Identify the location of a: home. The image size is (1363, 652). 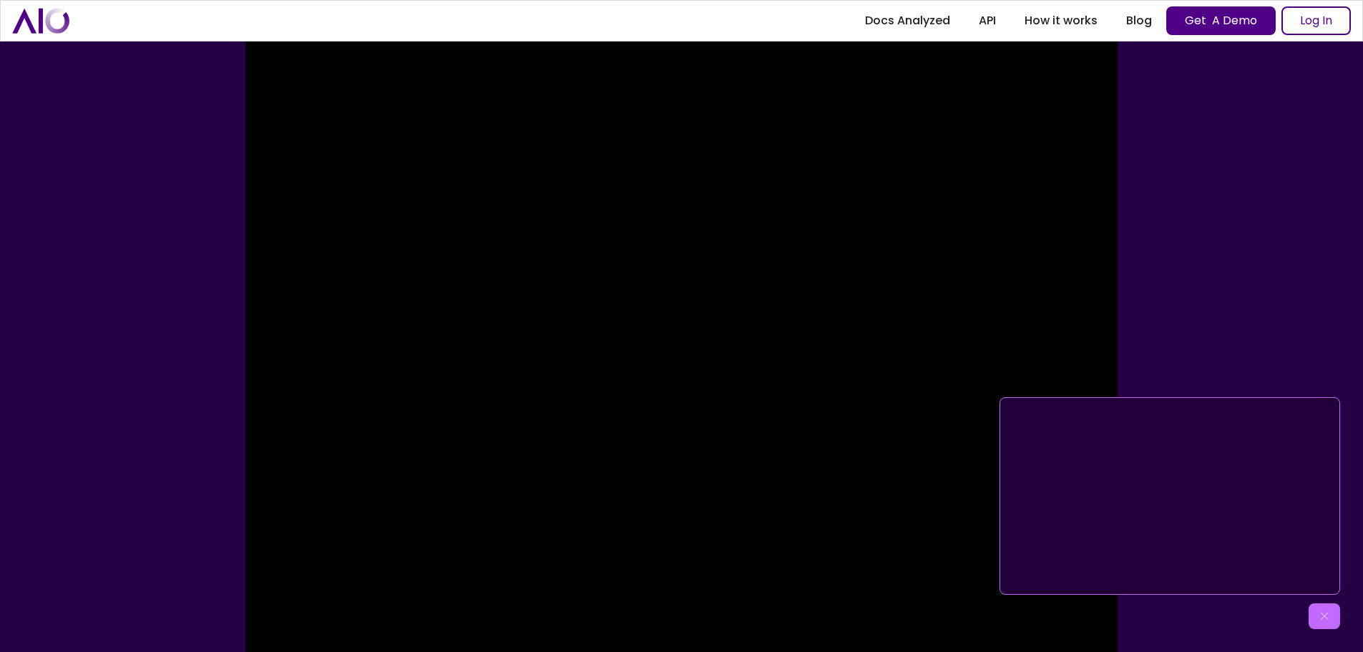
(41, 20).